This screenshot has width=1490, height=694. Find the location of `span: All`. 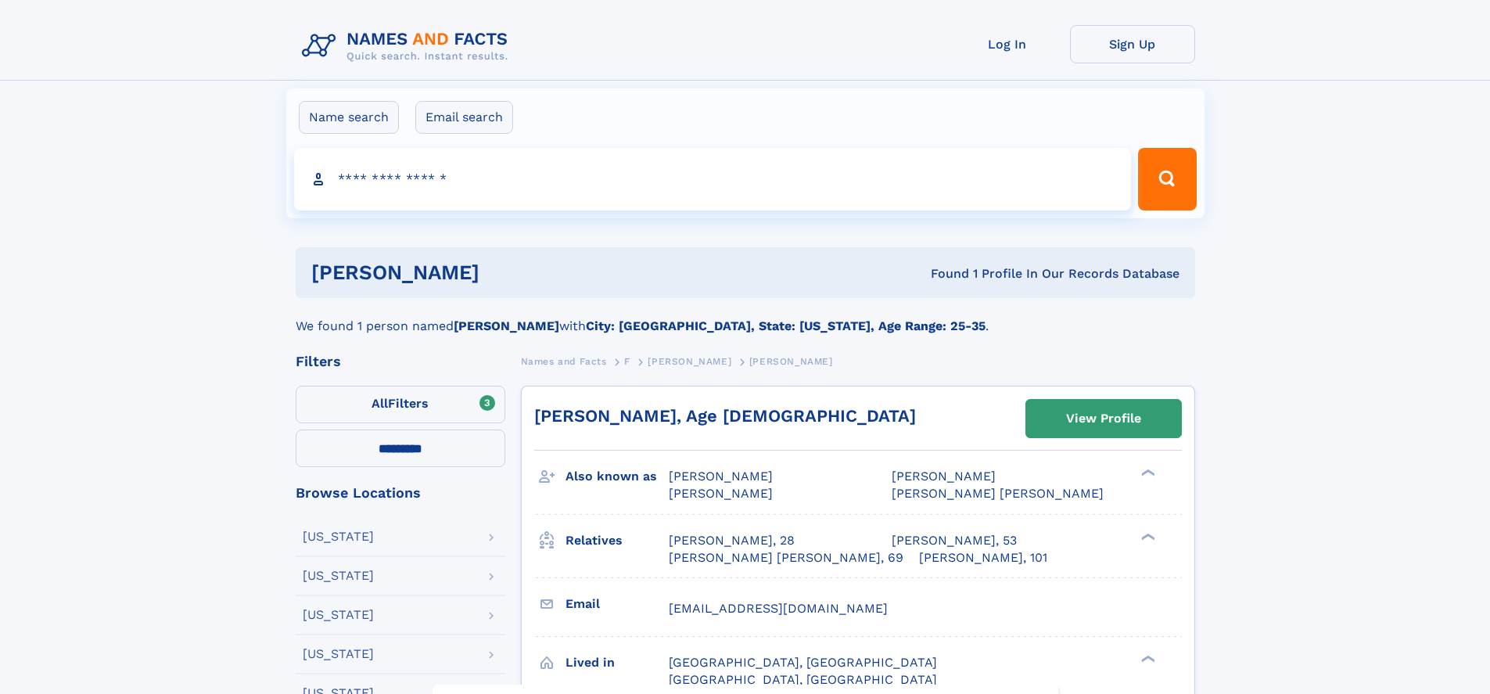

span: All is located at coordinates (379, 403).